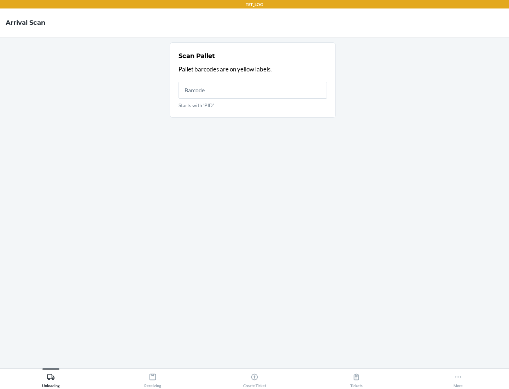  Describe the element at coordinates (458, 379) in the screenshot. I see `div: More` at that location.